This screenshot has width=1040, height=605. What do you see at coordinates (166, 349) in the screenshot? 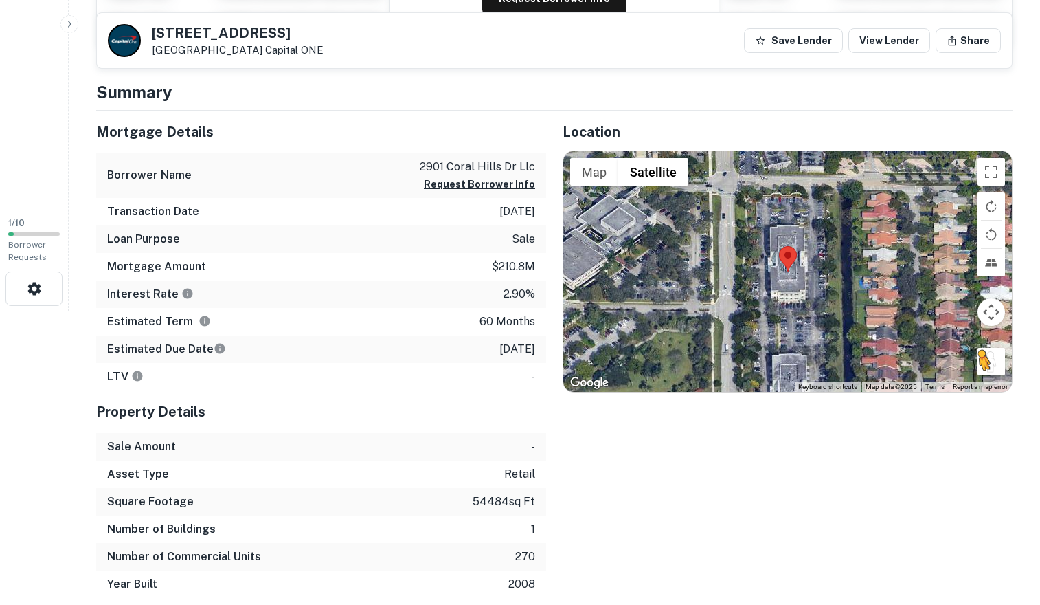
I see `h6: Estimated Due Date` at bounding box center [166, 349].